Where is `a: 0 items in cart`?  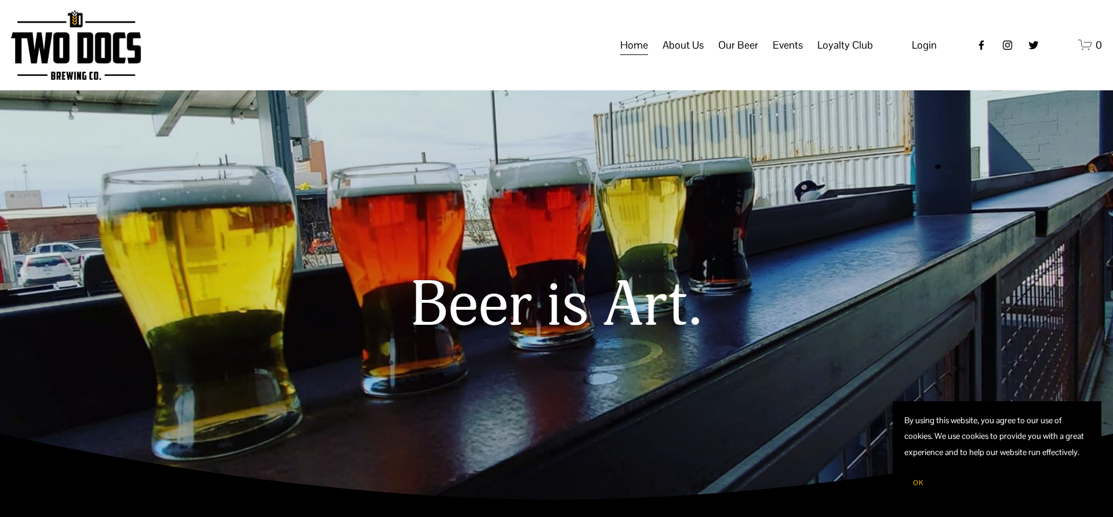 a: 0 items in cart is located at coordinates (1089, 45).